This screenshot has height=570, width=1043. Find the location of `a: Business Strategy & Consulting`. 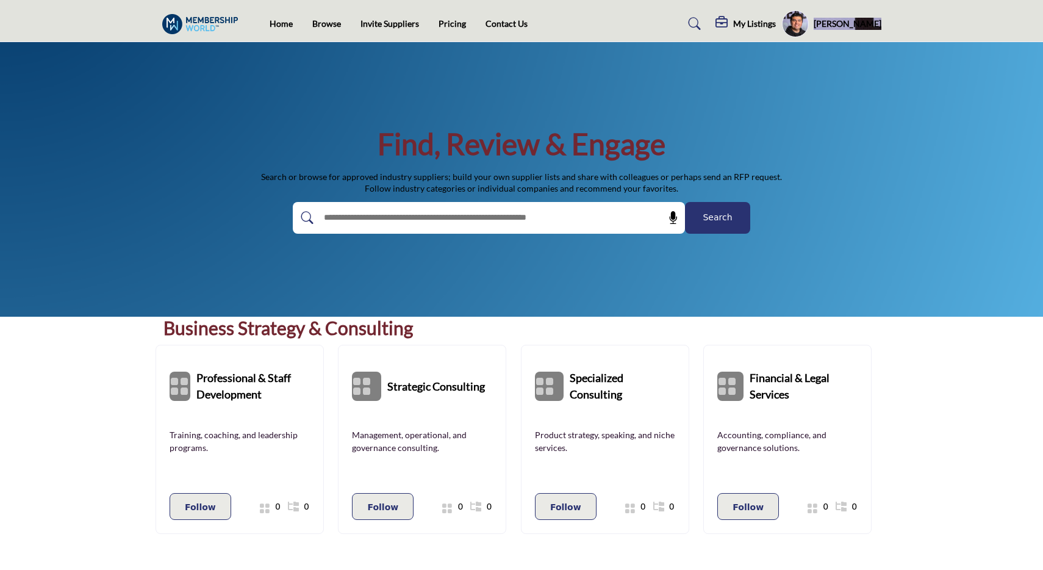

a: Business Strategy & Consulting is located at coordinates (288, 328).